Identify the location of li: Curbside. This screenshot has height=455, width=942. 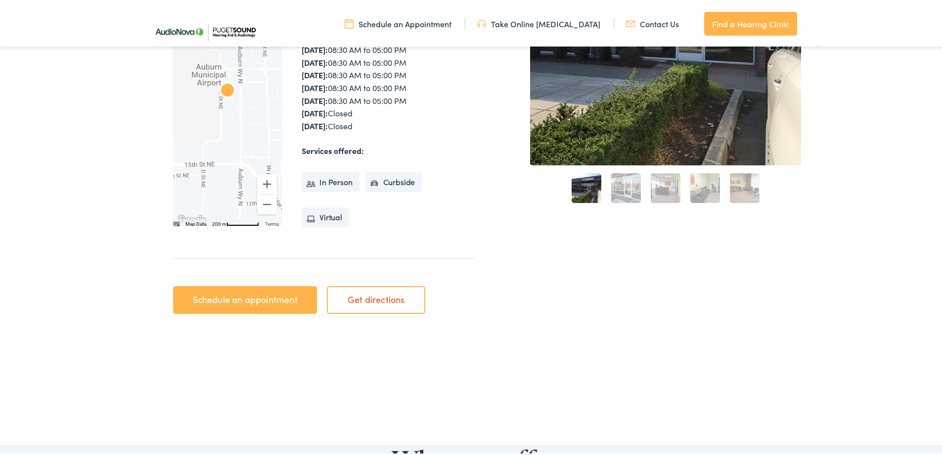
(394, 180).